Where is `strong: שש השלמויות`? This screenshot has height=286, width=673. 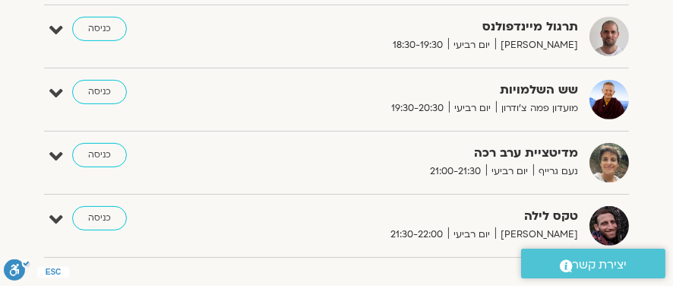
strong: שש השלמויות is located at coordinates (415, 90).